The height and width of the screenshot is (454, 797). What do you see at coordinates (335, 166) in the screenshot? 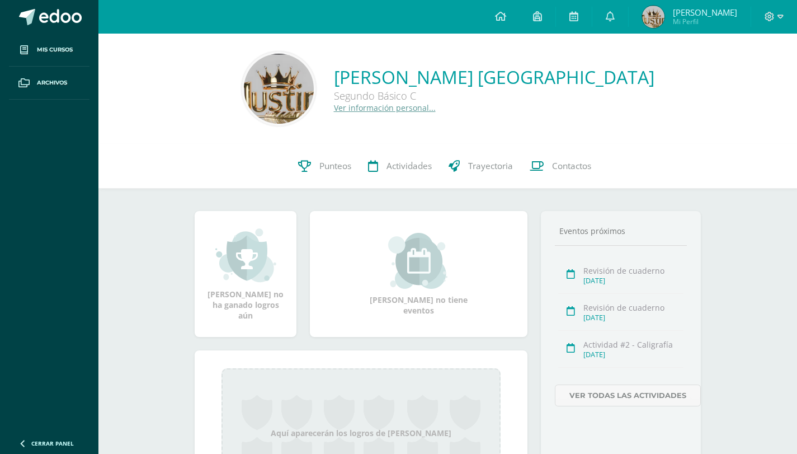
I see `span: Punteos` at bounding box center [335, 166].